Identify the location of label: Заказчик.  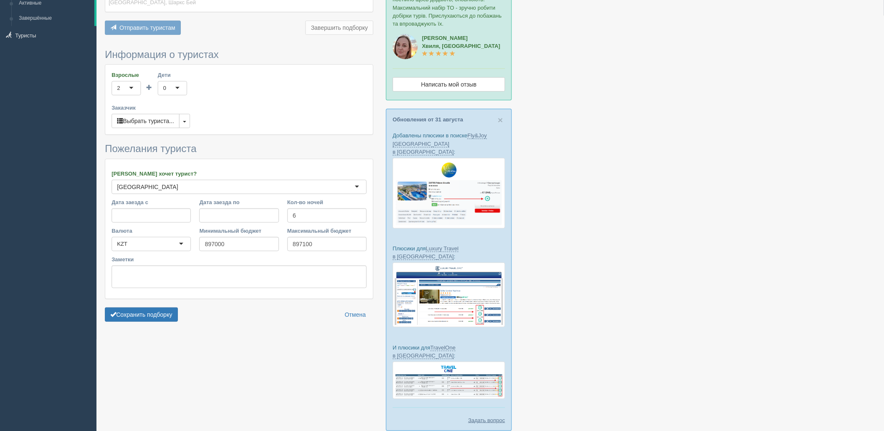
(239, 107).